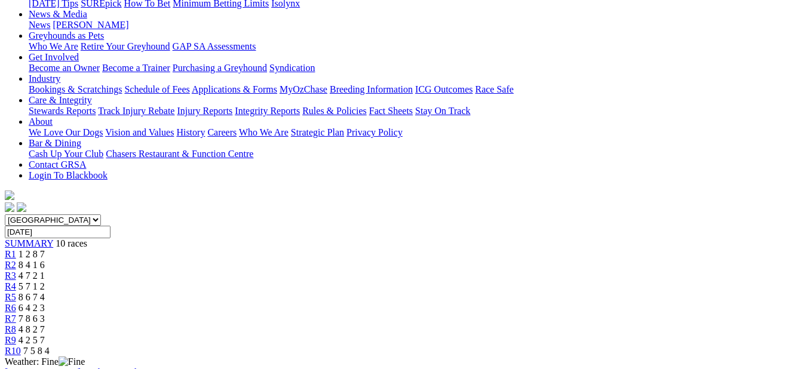 The image size is (807, 369). I want to click on div: Industry, so click(415, 90).